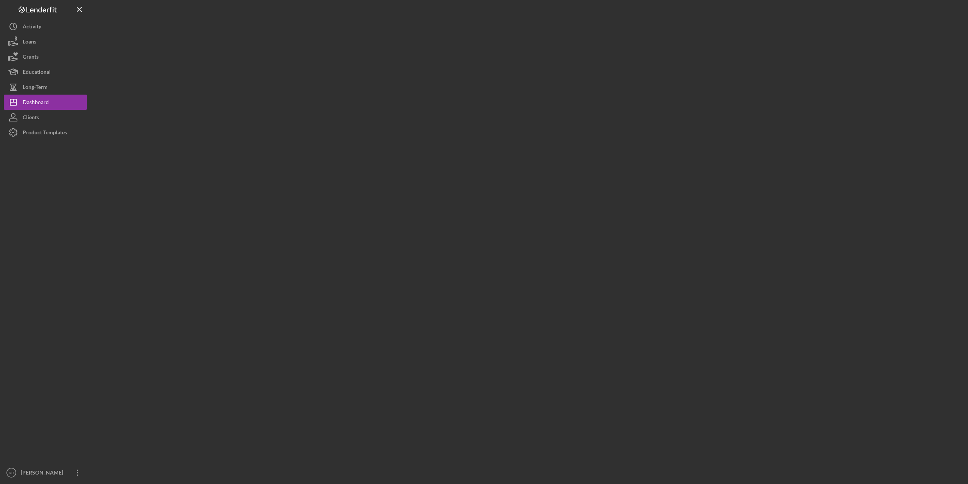 This screenshot has width=968, height=484. I want to click on a: Long-Term, so click(45, 87).